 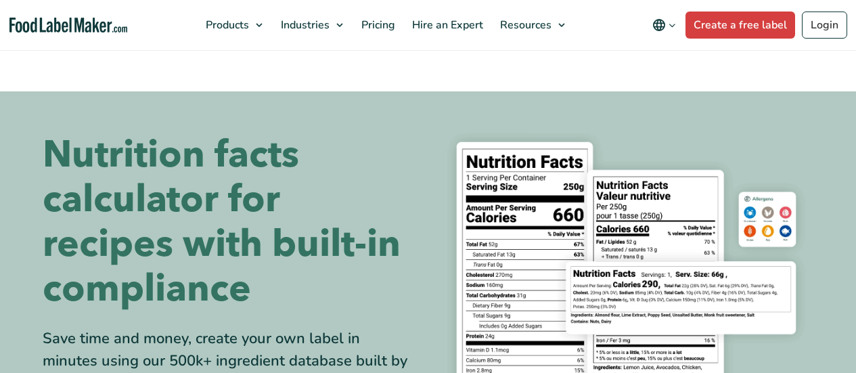 I want to click on span: Pricing, so click(x=377, y=25).